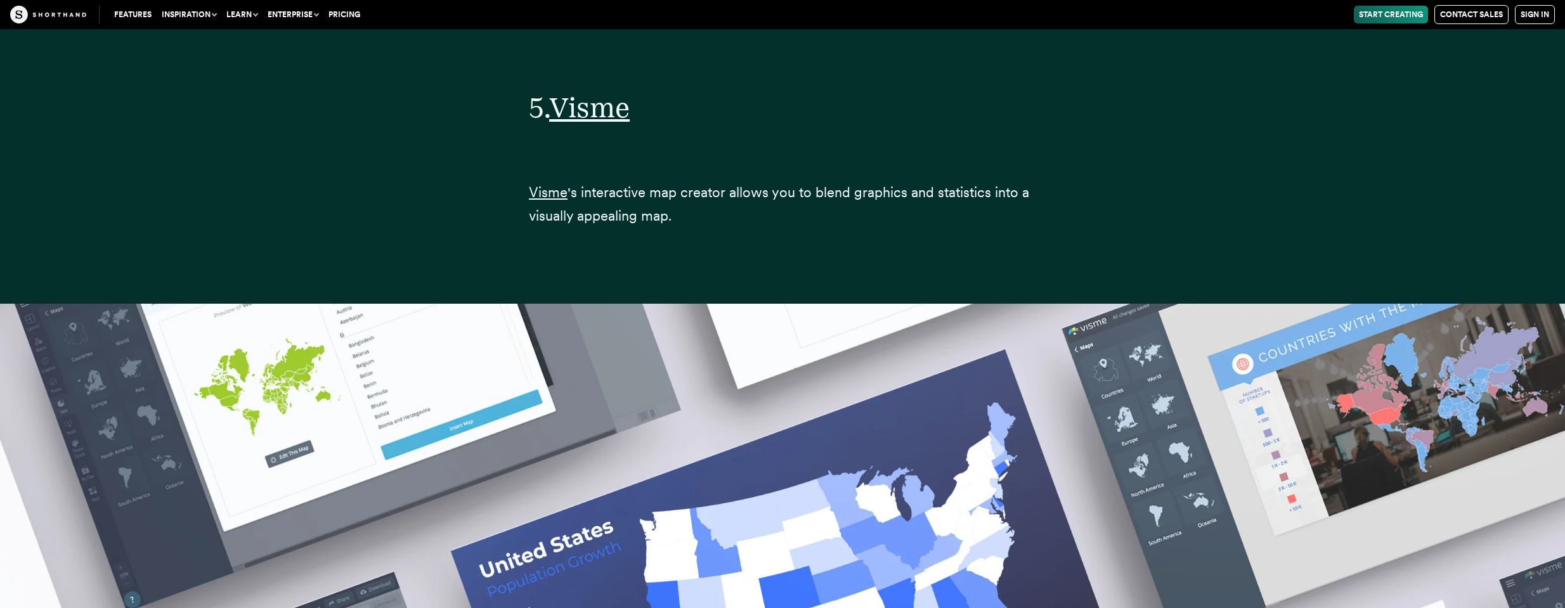  I want to click on a: Features, so click(133, 15).